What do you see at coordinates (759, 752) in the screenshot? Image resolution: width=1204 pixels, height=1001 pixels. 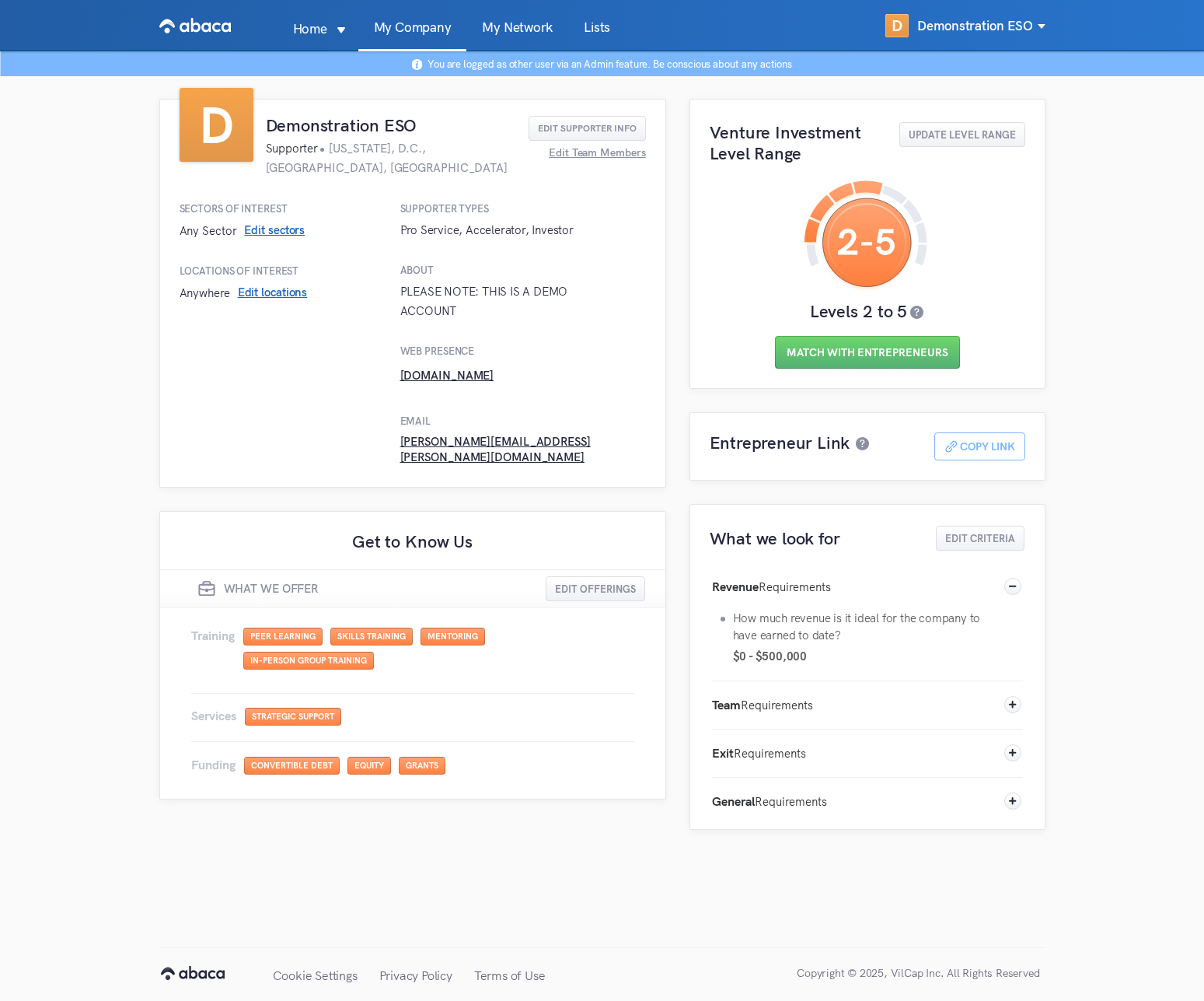 I see `h3: Exit` at bounding box center [759, 752].